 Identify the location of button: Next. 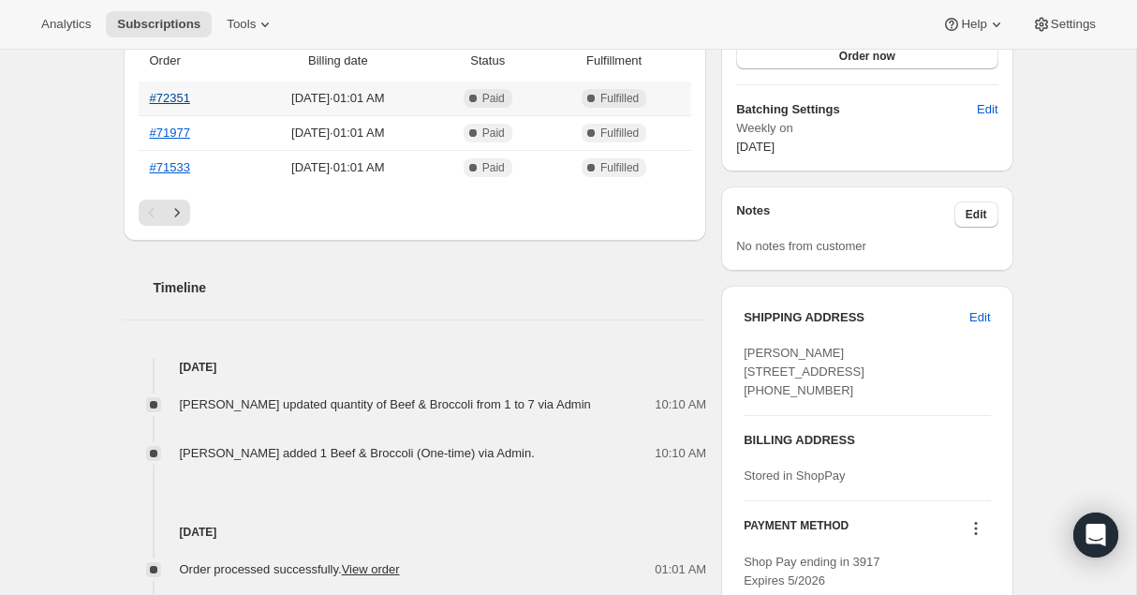
(177, 213).